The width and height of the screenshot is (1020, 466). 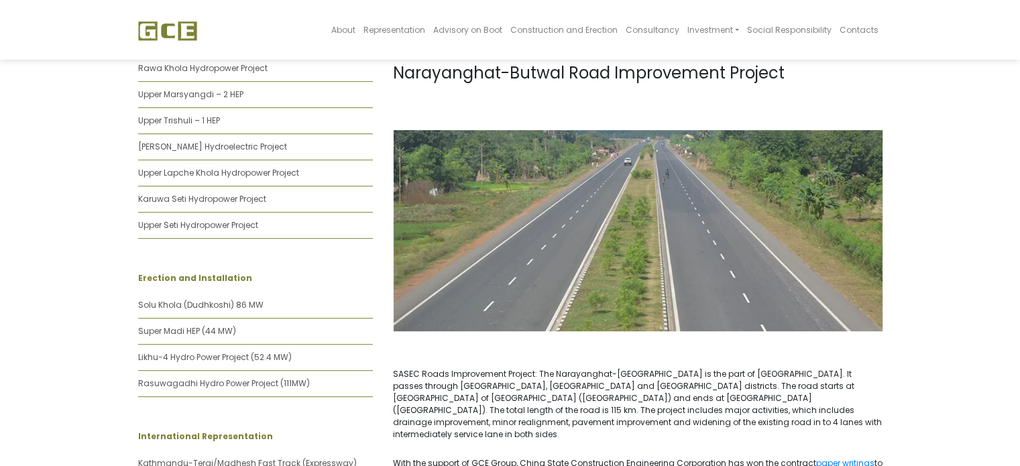 What do you see at coordinates (467, 29) in the screenshot?
I see `span: Advisory on Boot` at bounding box center [467, 29].